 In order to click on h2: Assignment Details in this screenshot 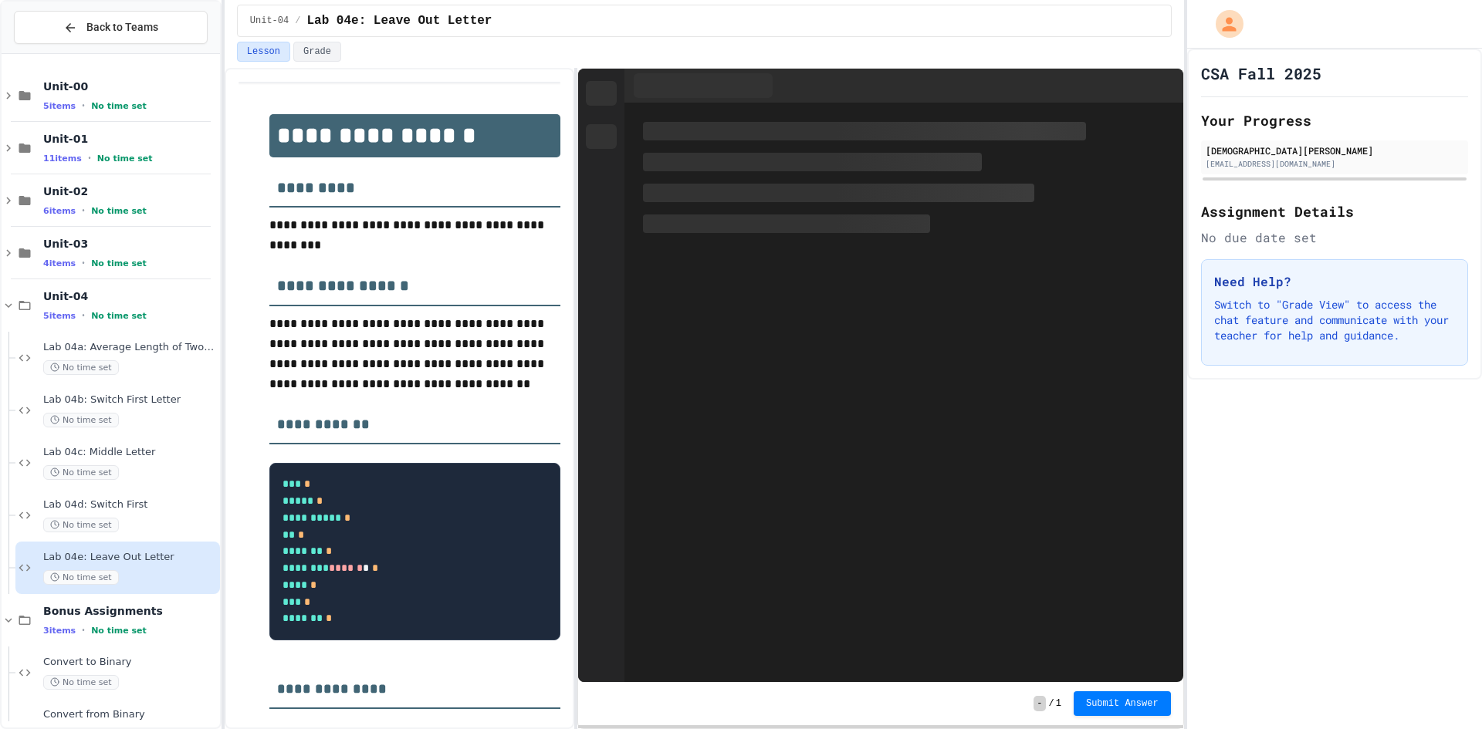, I will do `click(1335, 211)`.